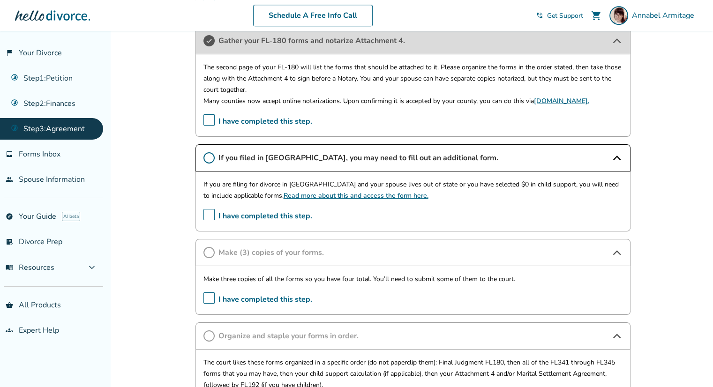  I want to click on span: explore, so click(9, 216).